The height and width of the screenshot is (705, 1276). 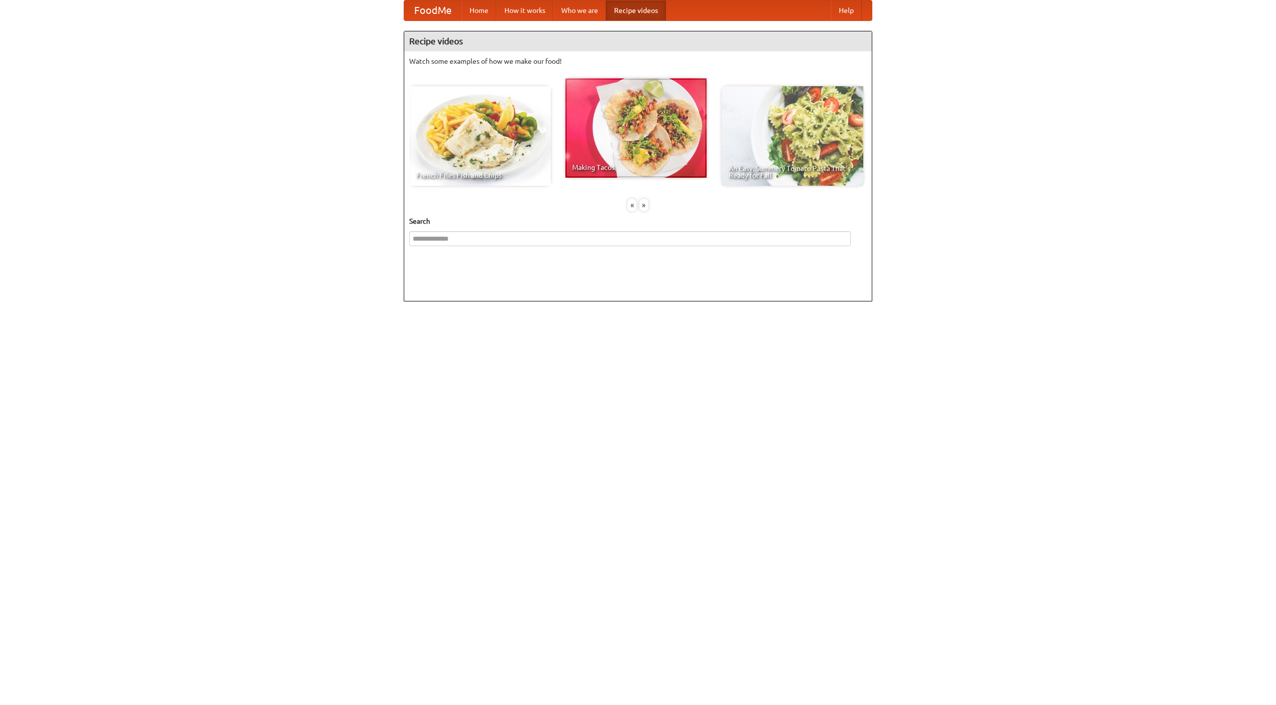 What do you see at coordinates (580, 10) in the screenshot?
I see `a: Who we are` at bounding box center [580, 10].